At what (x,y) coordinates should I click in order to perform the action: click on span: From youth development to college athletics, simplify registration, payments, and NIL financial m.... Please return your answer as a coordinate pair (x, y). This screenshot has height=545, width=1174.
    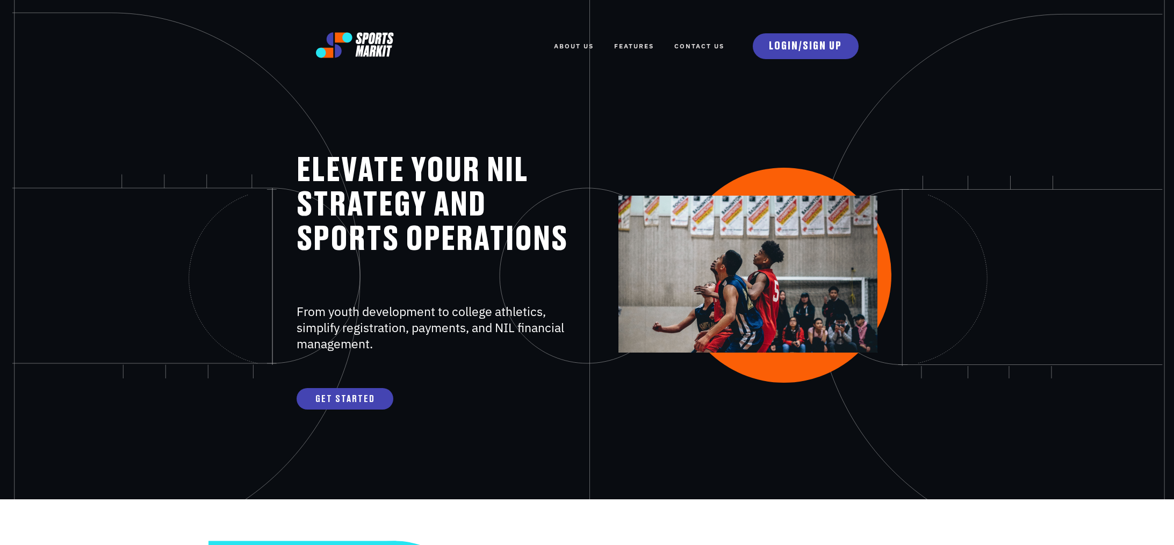
    Looking at the image, I should click on (431, 327).